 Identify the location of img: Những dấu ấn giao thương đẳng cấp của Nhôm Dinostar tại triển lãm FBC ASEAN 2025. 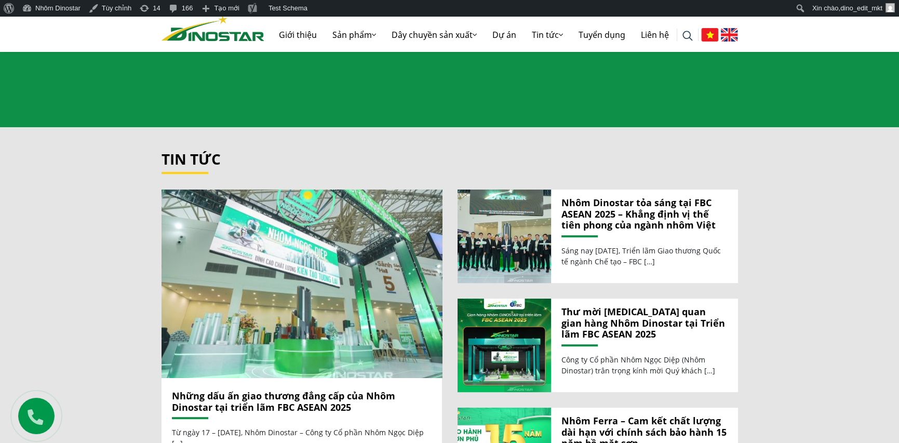
(302, 284).